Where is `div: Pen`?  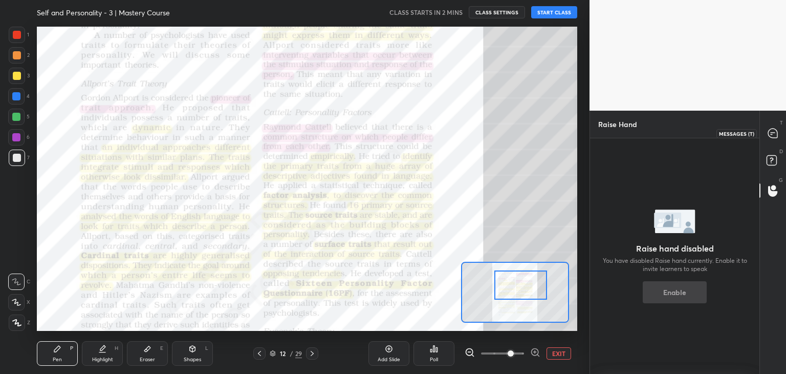 div: Pen is located at coordinates (57, 359).